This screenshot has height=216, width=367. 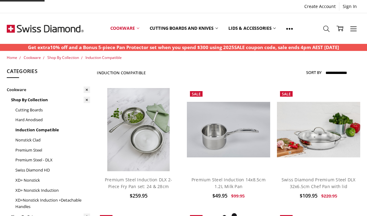 I want to click on span: $220.95, so click(x=329, y=196).